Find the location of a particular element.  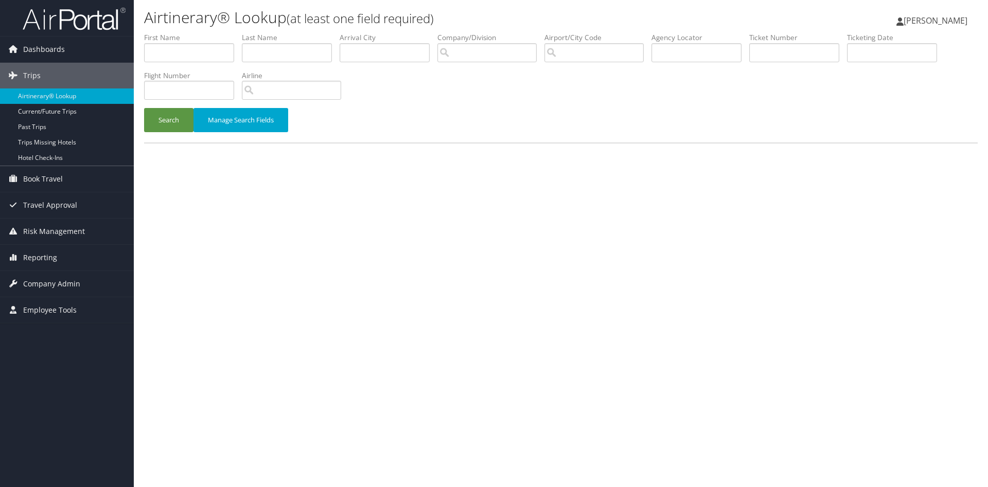

label: Ticket Number is located at coordinates (798, 38).